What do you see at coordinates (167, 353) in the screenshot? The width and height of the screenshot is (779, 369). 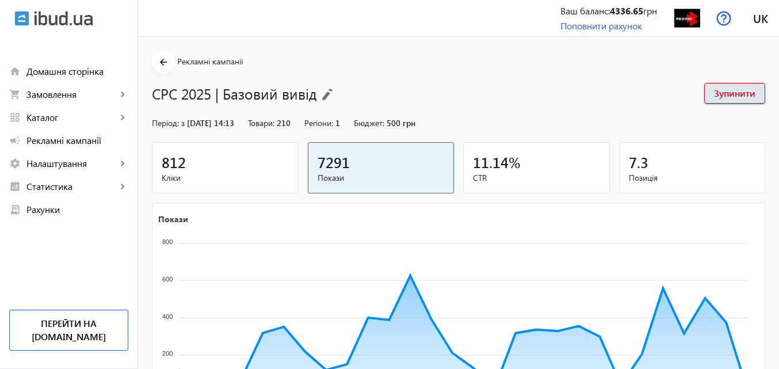 I see `tspan: 200` at bounding box center [167, 353].